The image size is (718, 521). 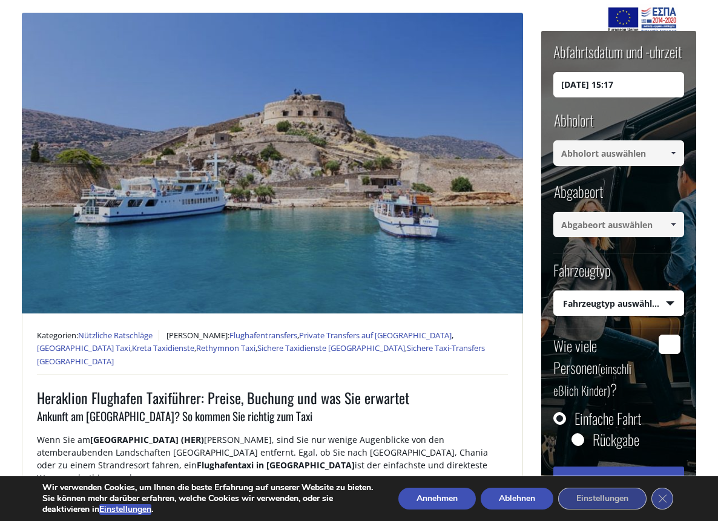 I want to click on a: Kreta Taxidienste, so click(x=163, y=348).